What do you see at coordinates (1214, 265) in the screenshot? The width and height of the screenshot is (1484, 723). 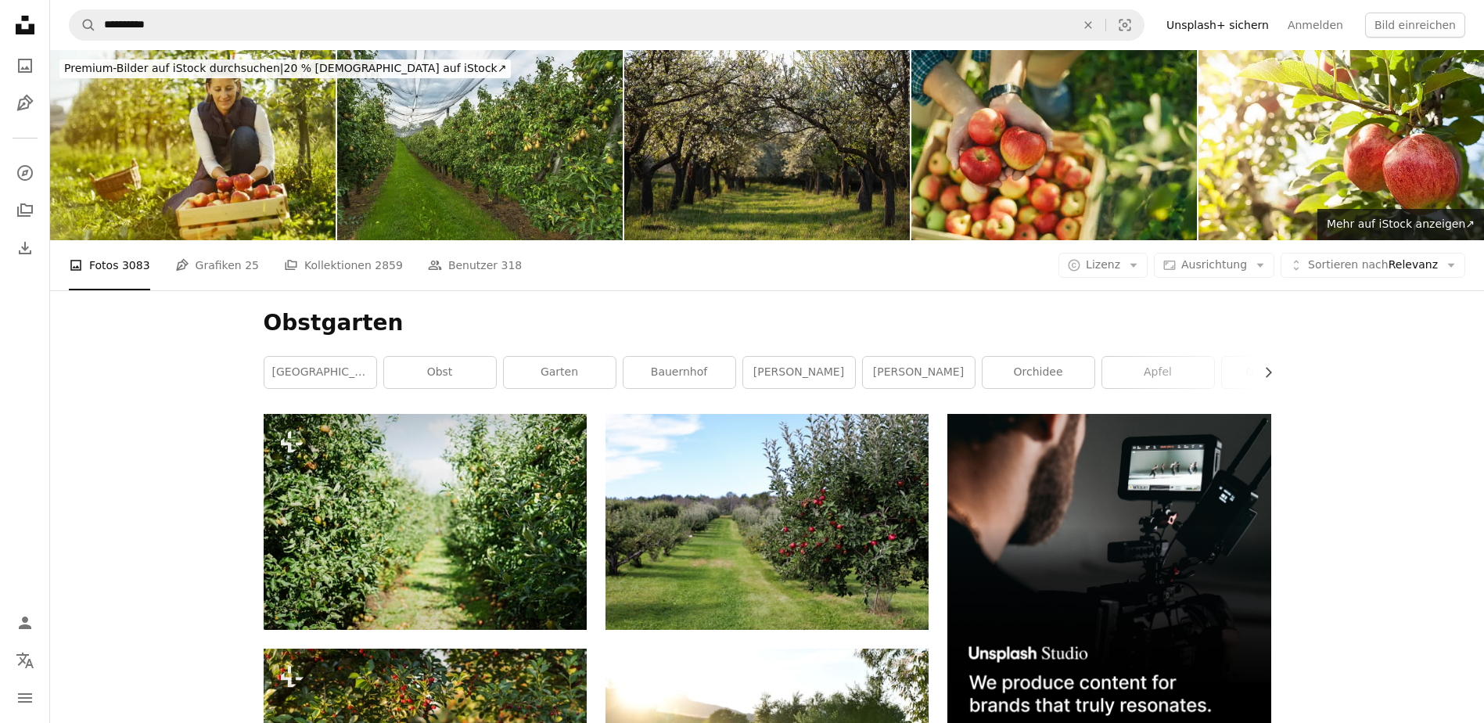 I see `button: Ausrichtung` at bounding box center [1214, 265].